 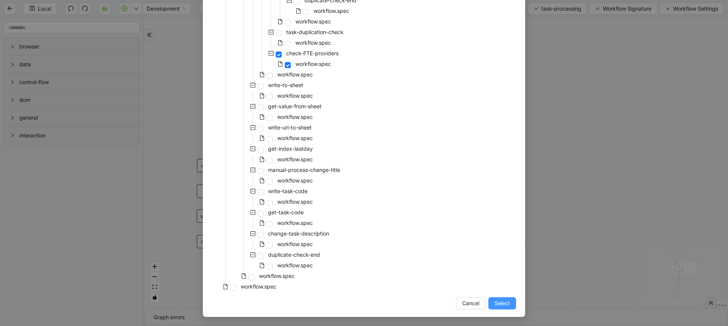 I want to click on span: duplicate-check-end, so click(x=294, y=255).